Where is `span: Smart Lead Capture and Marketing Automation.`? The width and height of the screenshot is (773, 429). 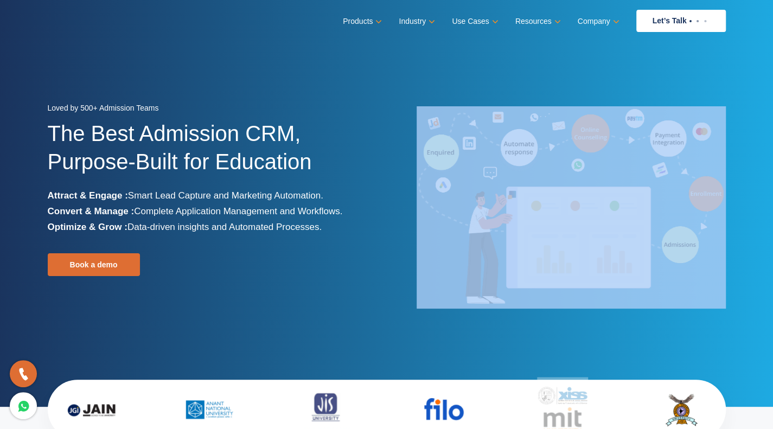
span: Smart Lead Capture and Marketing Automation. is located at coordinates (226, 195).